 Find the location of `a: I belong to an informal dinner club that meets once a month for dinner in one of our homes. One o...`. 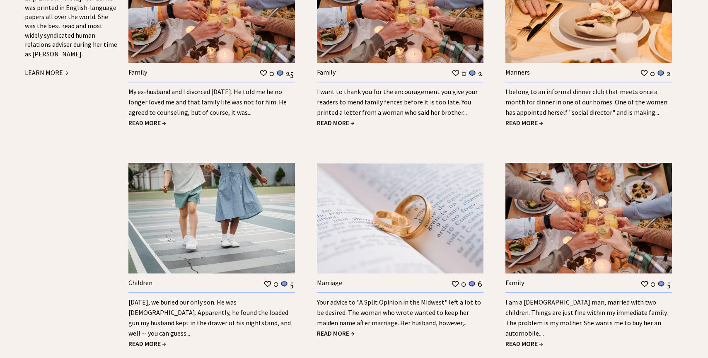

a: I belong to an informal dinner club that meets once a month for dinner in one of our homes. One o... is located at coordinates (586, 102).